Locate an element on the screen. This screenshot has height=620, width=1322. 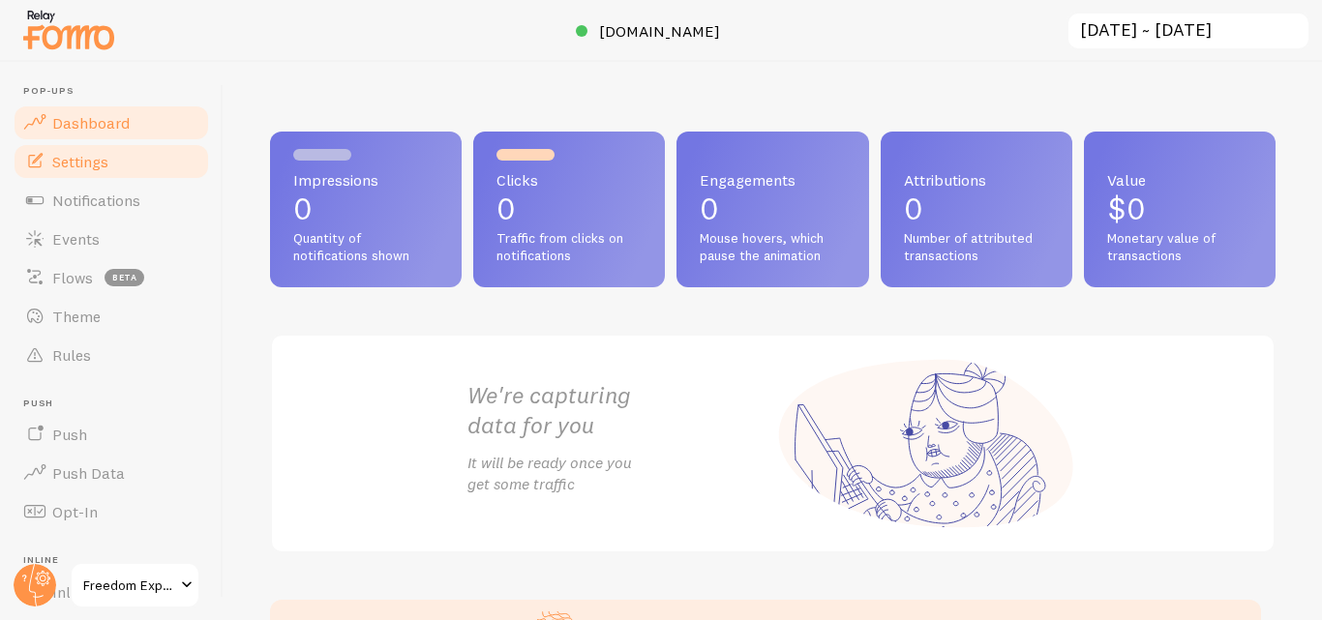
a: Freedom Express is located at coordinates (134, 585).